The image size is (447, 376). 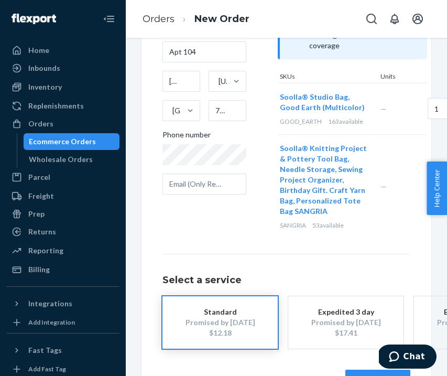 What do you see at coordinates (72, 159) in the screenshot?
I see `a: Wholesale Orders` at bounding box center [72, 159].